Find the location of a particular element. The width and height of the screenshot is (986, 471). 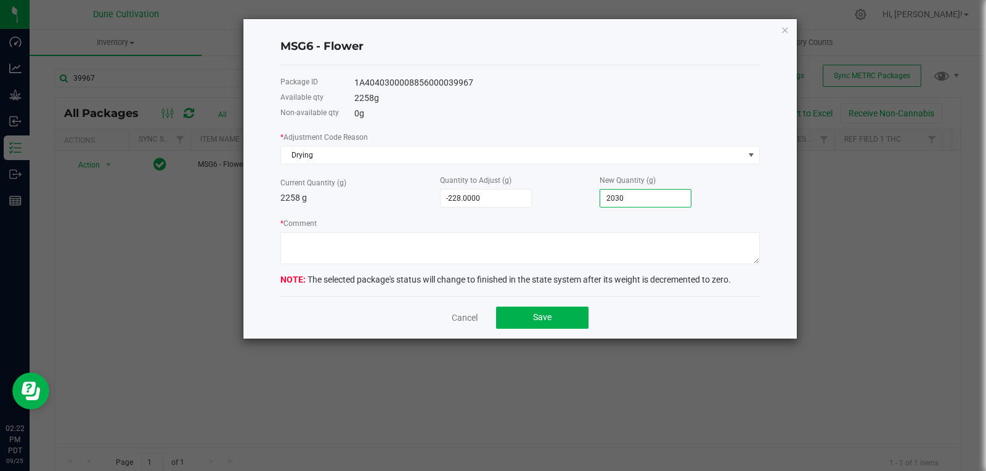

p: 2258 g is located at coordinates (360, 198).